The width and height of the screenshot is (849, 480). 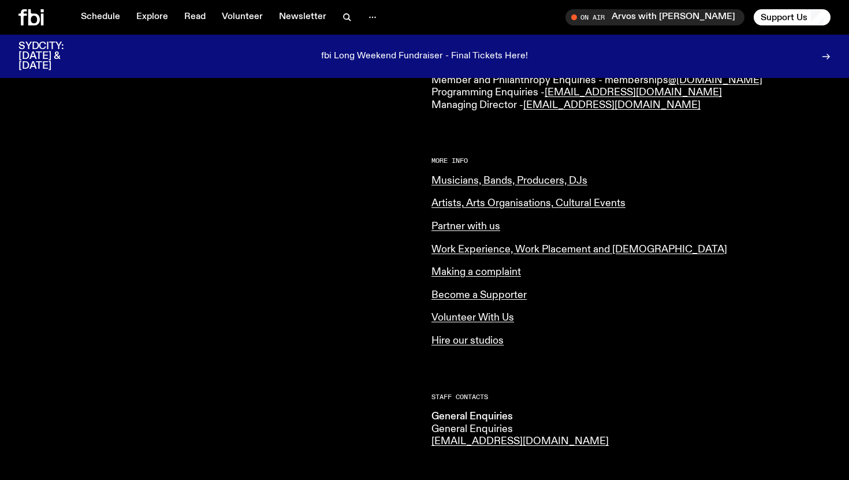 What do you see at coordinates (466, 227) in the screenshot?
I see `a: Partner with us` at bounding box center [466, 227].